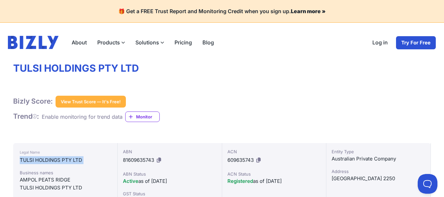 The width and height of the screenshot is (444, 197). What do you see at coordinates (378, 152) in the screenshot?
I see `div: Entity Type` at bounding box center [378, 152].